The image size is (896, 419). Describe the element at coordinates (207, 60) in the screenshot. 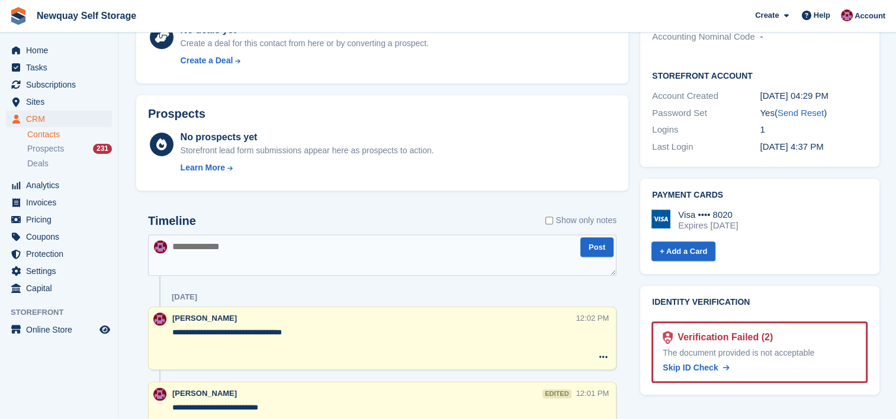

I see `div: Create a Deal` at that location.